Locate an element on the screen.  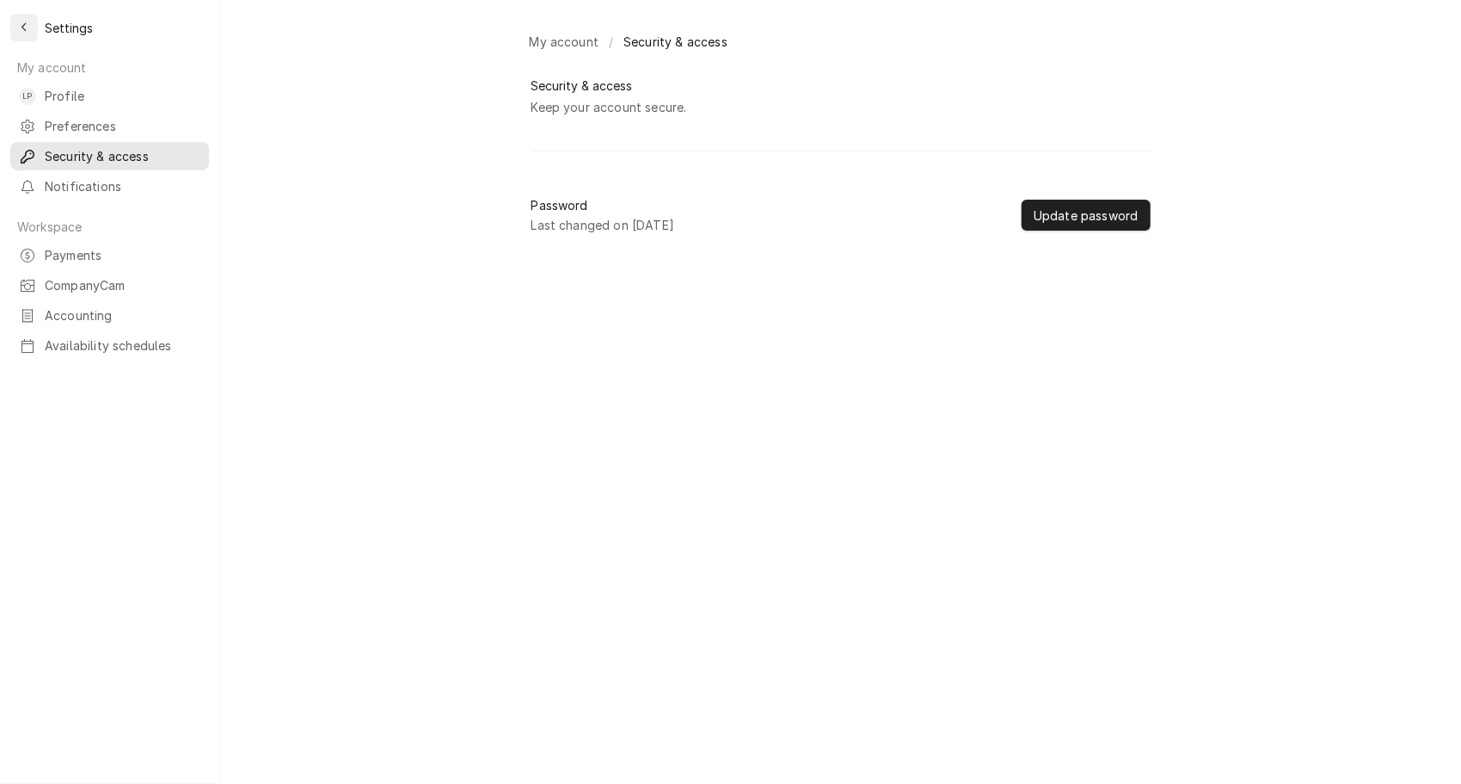
a: CompanyCam is located at coordinates (109, 285).